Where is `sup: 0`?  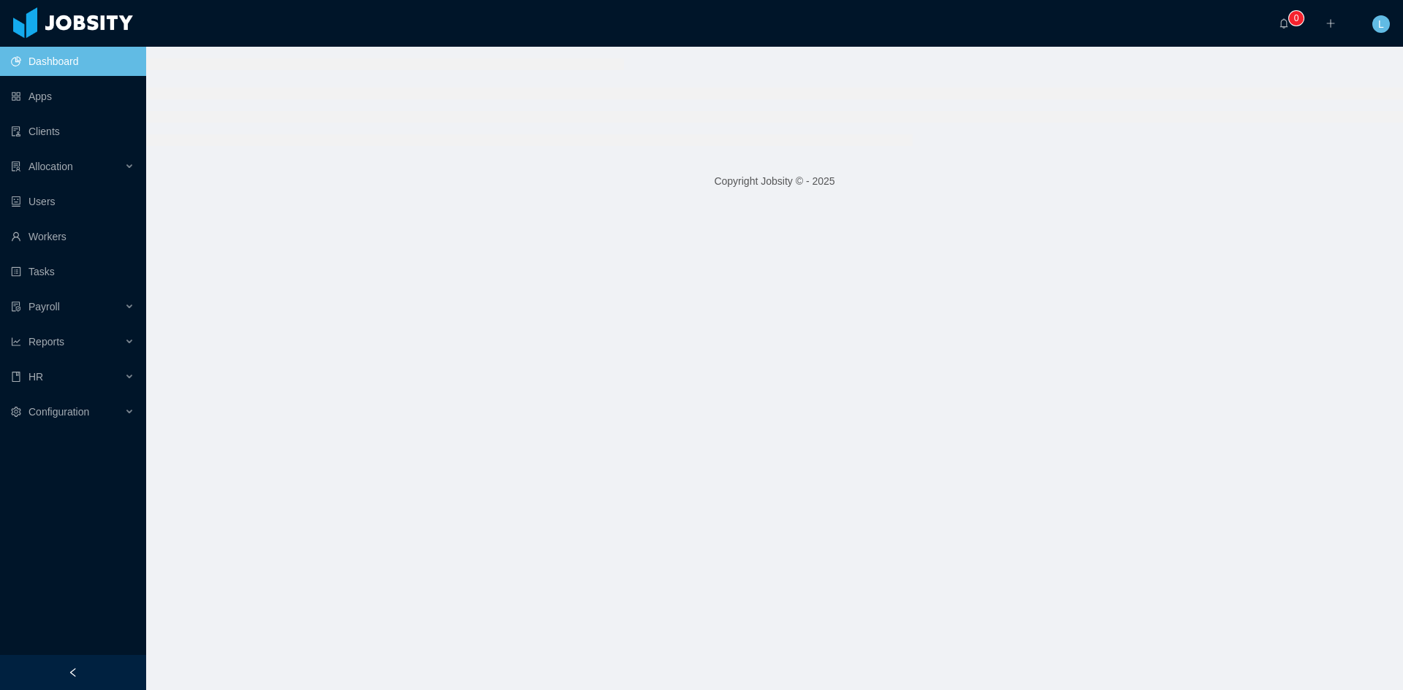
sup: 0 is located at coordinates (1296, 18).